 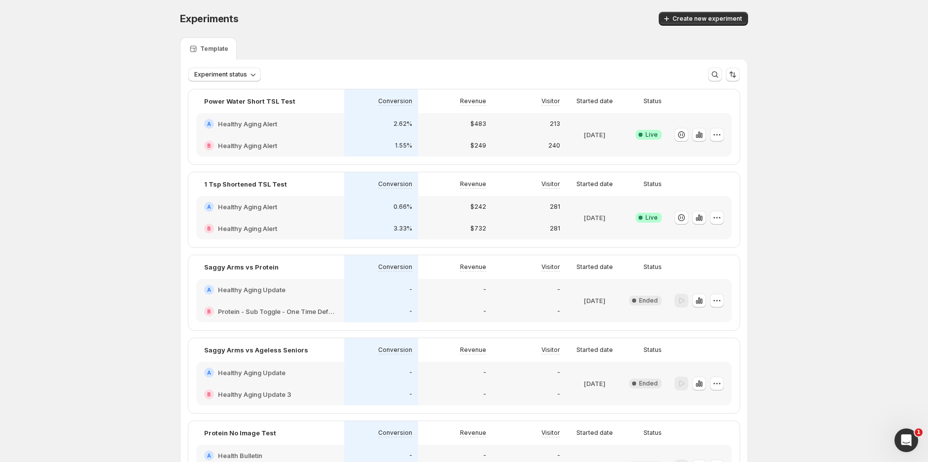 I want to click on p: $242, so click(x=478, y=207).